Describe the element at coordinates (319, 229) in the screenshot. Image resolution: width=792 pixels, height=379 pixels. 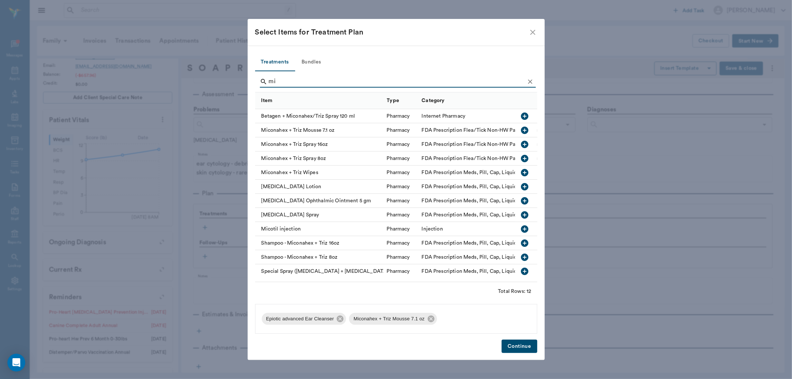
I see `div: Micotil injection` at that location.